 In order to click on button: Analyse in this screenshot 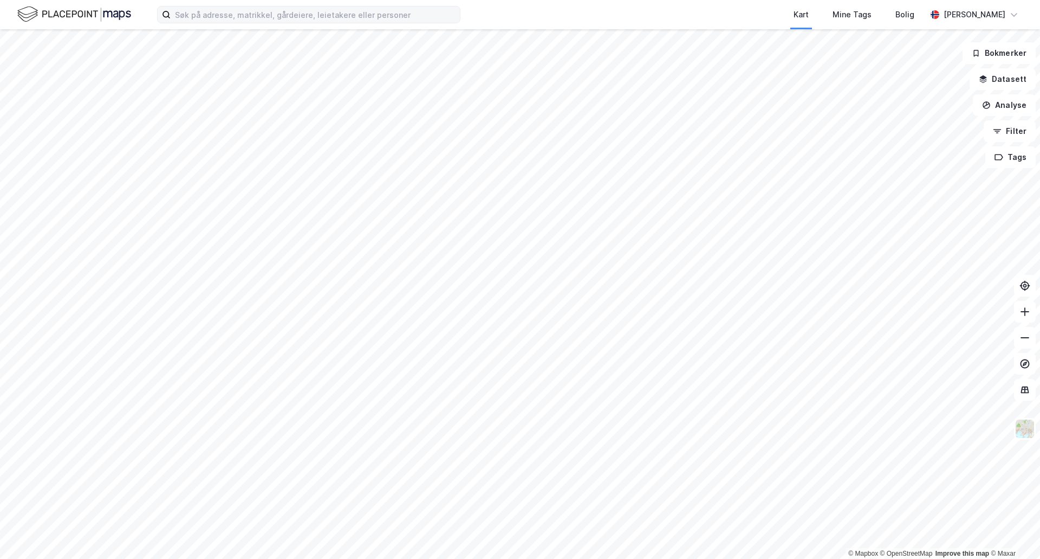, I will do `click(1005, 105)`.